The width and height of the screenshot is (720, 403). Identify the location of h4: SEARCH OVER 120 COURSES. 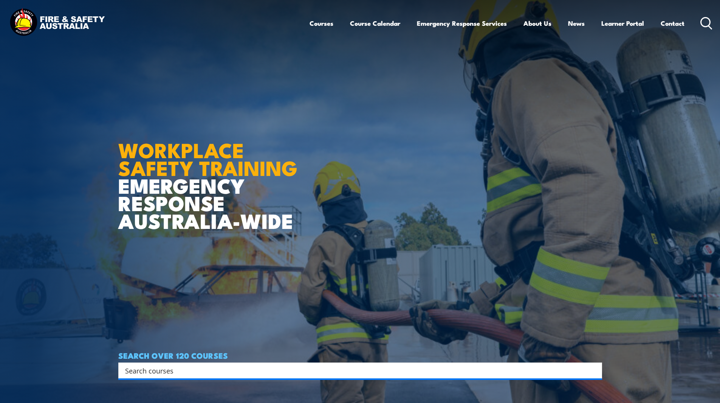
(360, 355).